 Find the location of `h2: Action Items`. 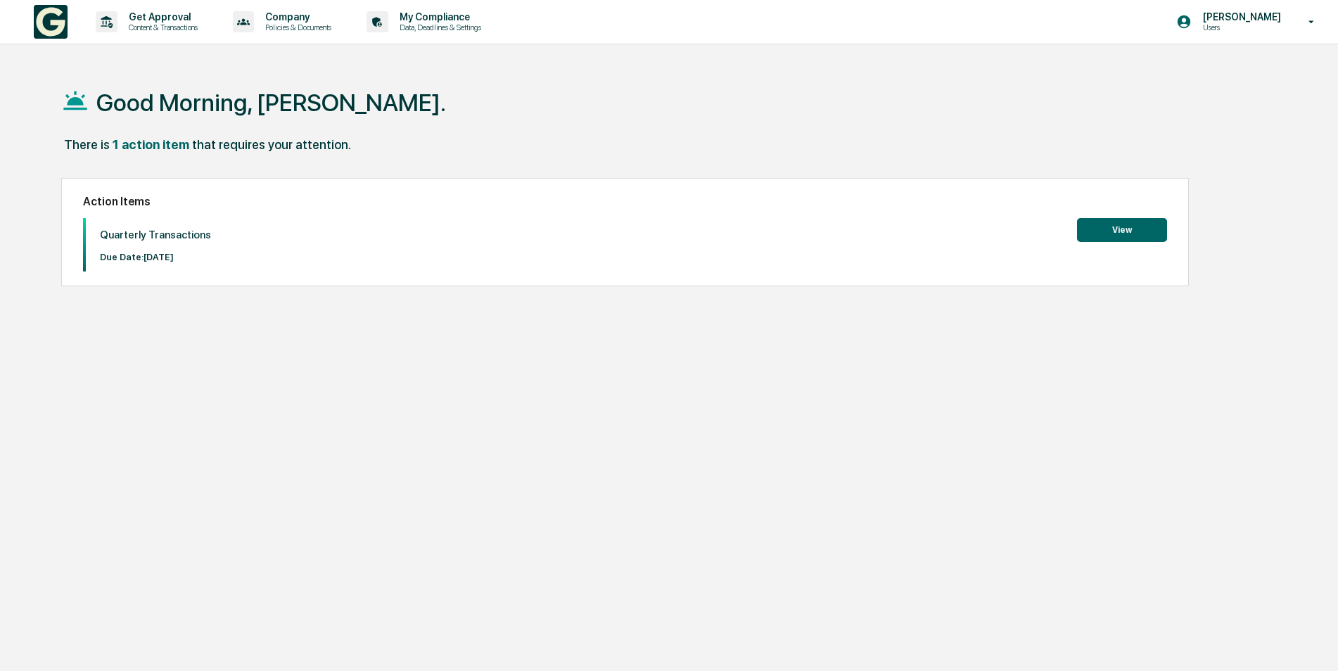

h2: Action Items is located at coordinates (625, 201).